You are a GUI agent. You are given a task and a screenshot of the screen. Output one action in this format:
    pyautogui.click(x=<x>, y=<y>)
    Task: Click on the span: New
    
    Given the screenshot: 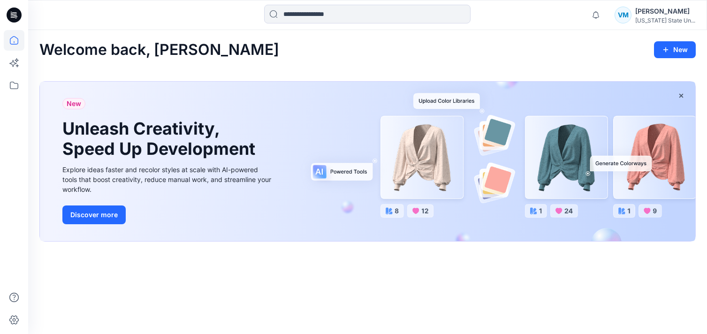 What is the action you would take?
    pyautogui.click(x=74, y=104)
    